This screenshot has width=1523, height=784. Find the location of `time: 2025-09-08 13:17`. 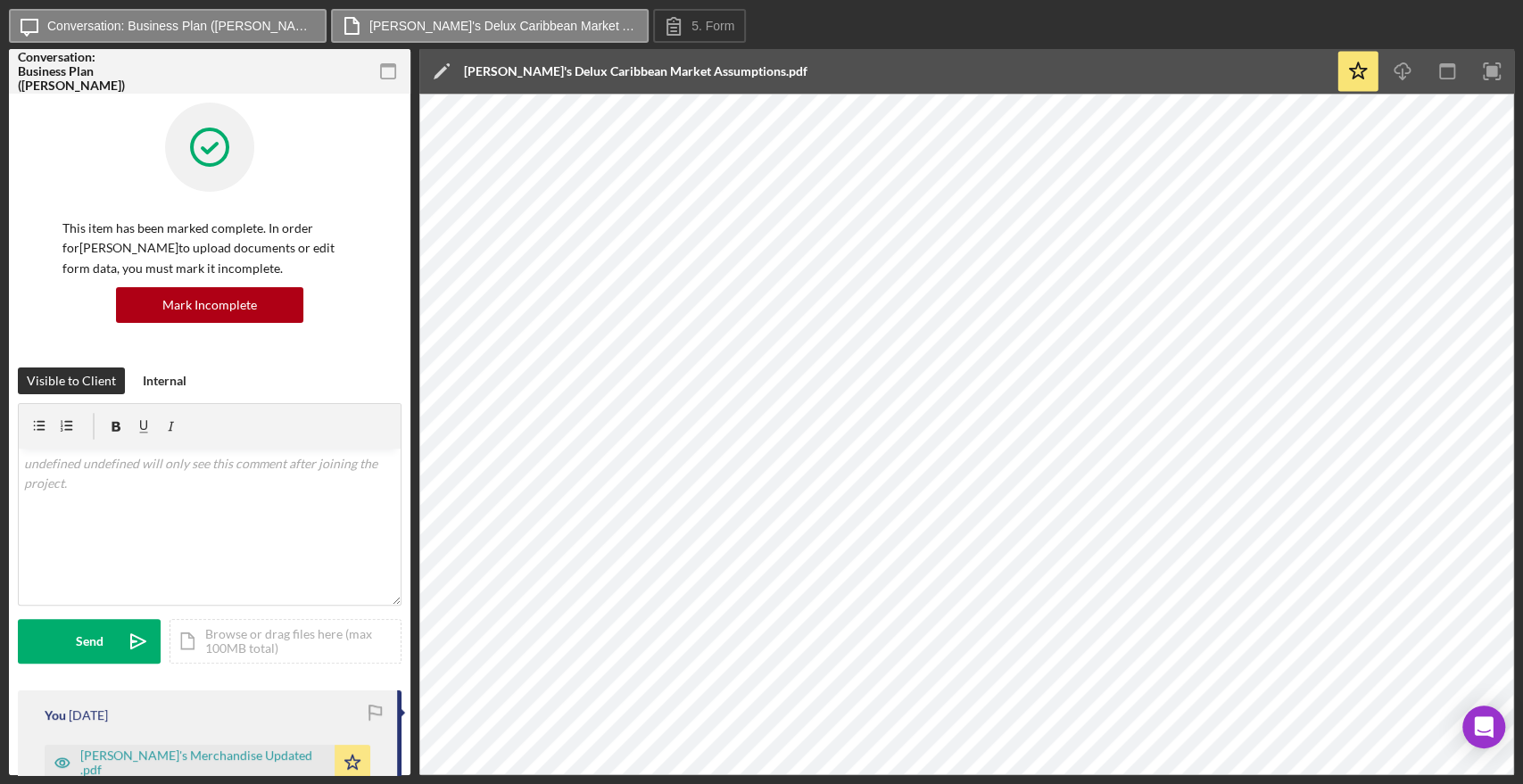

time: 2025-09-08 13:17 is located at coordinates (88, 716).